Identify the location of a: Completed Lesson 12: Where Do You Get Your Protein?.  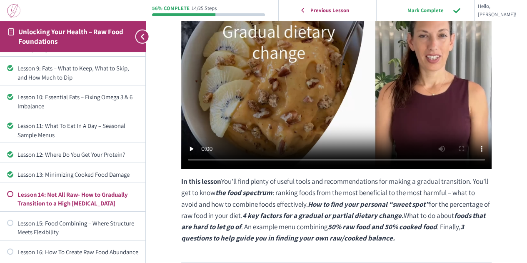
(73, 154).